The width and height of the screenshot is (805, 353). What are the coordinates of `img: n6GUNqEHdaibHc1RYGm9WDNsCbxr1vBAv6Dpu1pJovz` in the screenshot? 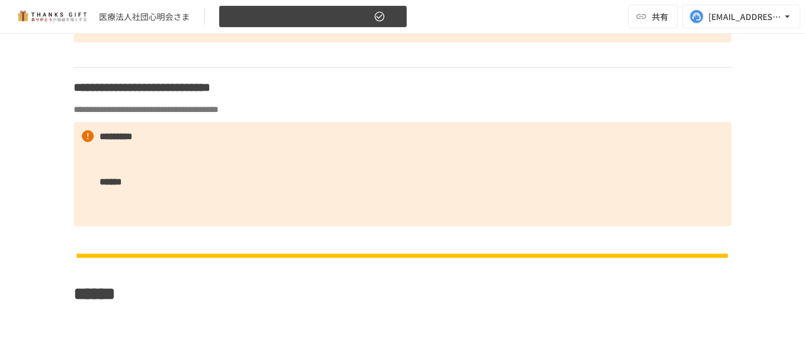 It's located at (402, 255).